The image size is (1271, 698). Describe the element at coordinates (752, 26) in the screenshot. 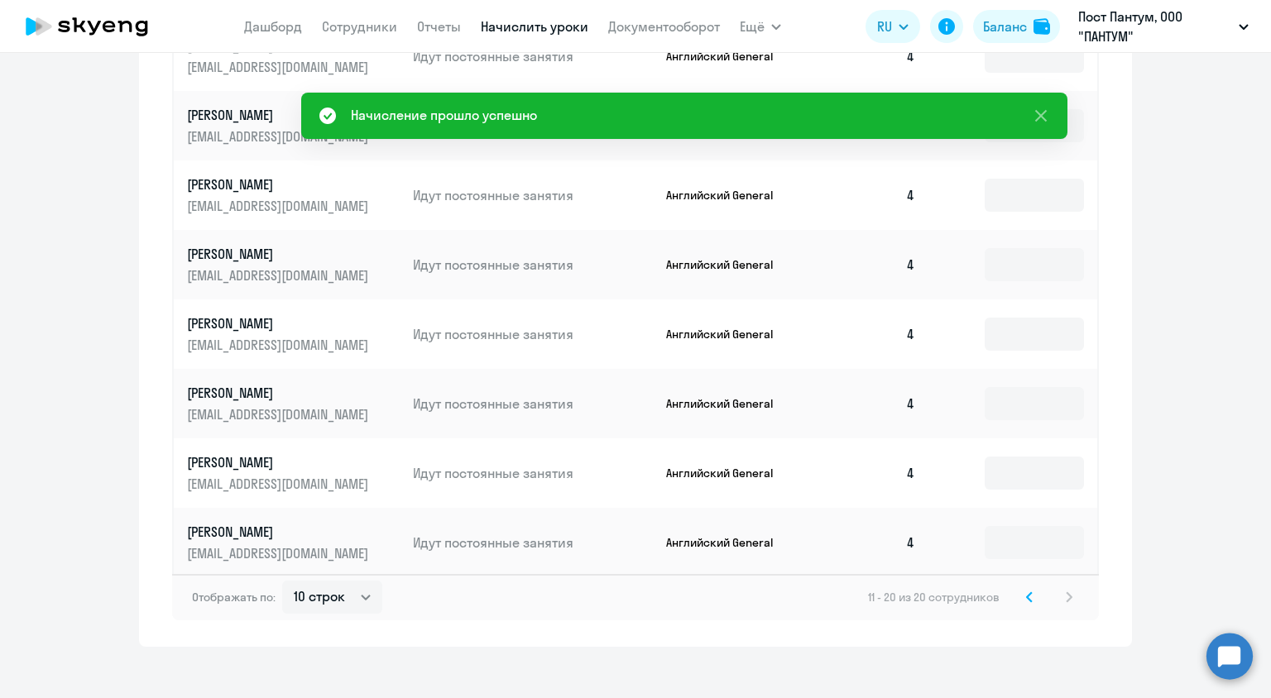

I see `span: Ещё` at that location.